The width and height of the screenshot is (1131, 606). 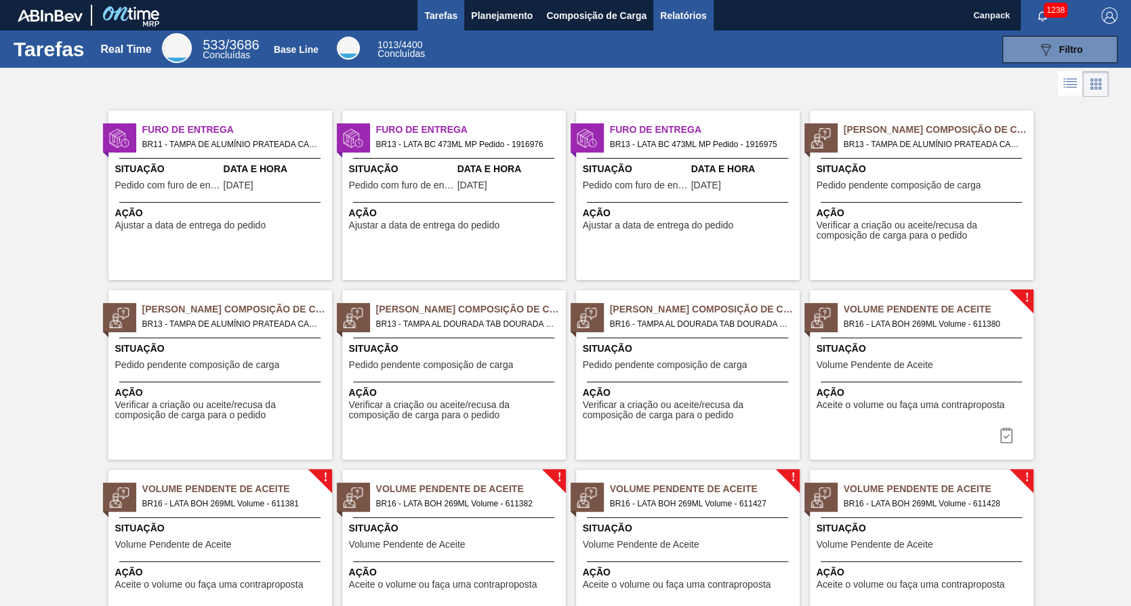 What do you see at coordinates (1070, 84) in the screenshot?
I see `div: Visão em Lista` at bounding box center [1070, 84].